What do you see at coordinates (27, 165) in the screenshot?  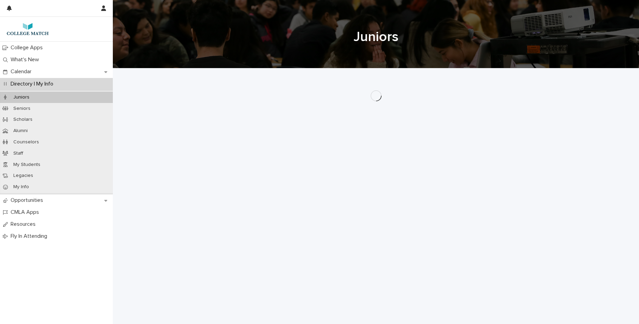 I see `p: My Students` at bounding box center [27, 165].